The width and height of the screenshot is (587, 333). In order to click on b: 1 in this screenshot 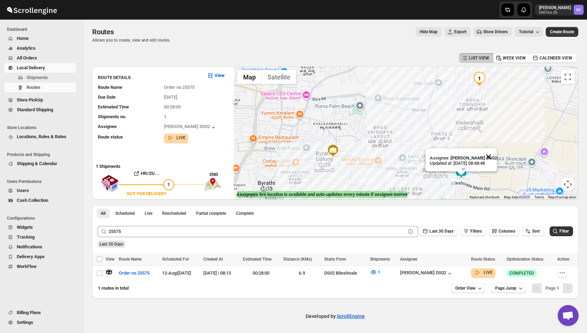, I will do `click(558, 288)`.